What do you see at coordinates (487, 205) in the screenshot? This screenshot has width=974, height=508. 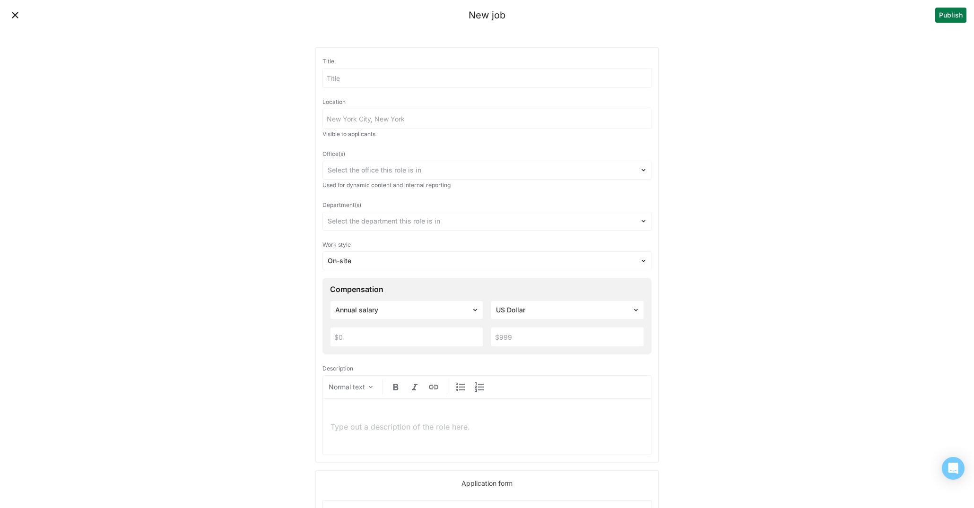 I see `div: Department(s)` at bounding box center [487, 205].